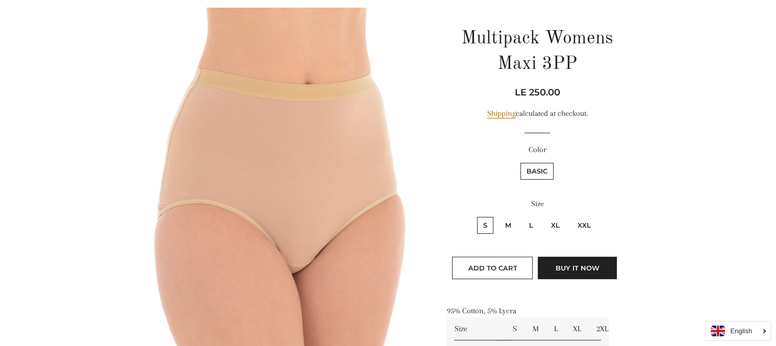 This screenshot has width=776, height=346. What do you see at coordinates (537, 52) in the screenshot?
I see `h1: Multipack Womens Maxi 3PP` at bounding box center [537, 52].